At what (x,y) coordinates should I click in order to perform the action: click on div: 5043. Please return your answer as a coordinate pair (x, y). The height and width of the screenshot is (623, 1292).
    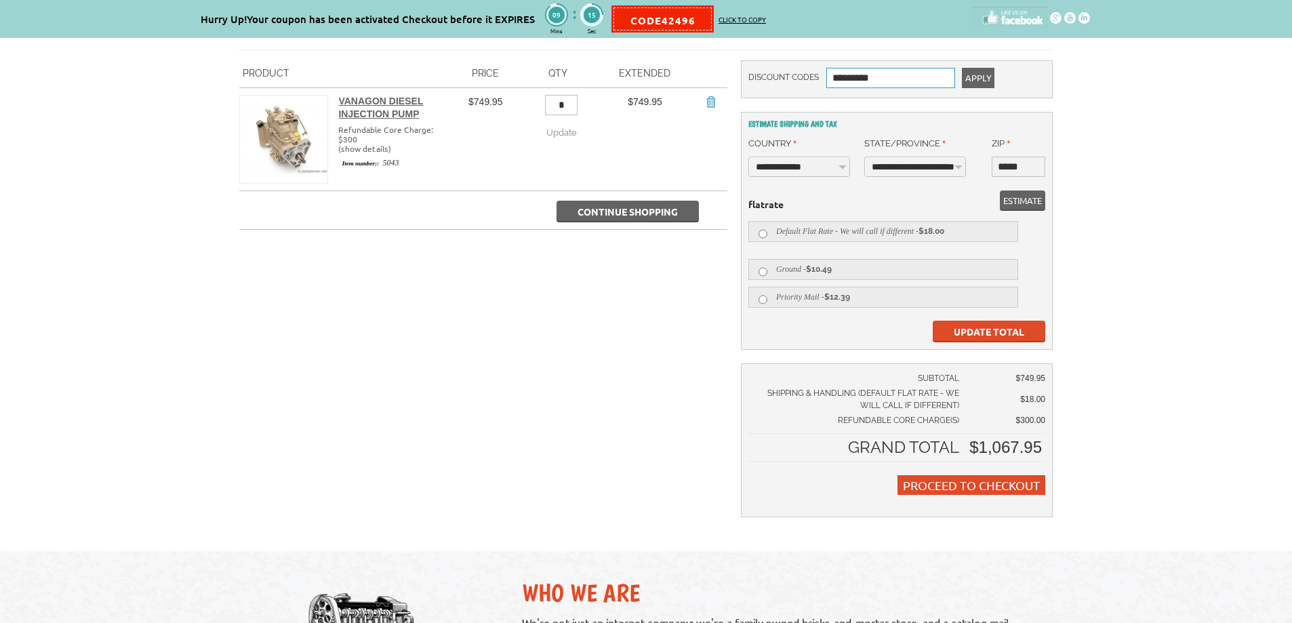
    Looking at the image, I should click on (393, 163).